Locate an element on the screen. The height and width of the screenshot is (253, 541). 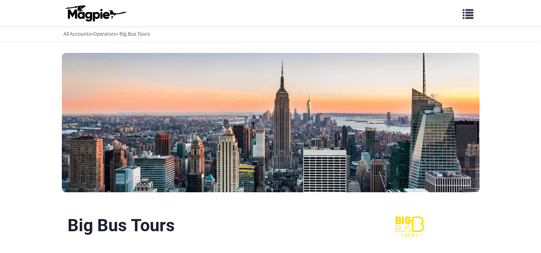
div: > > Big Bus Tours is located at coordinates (107, 34).